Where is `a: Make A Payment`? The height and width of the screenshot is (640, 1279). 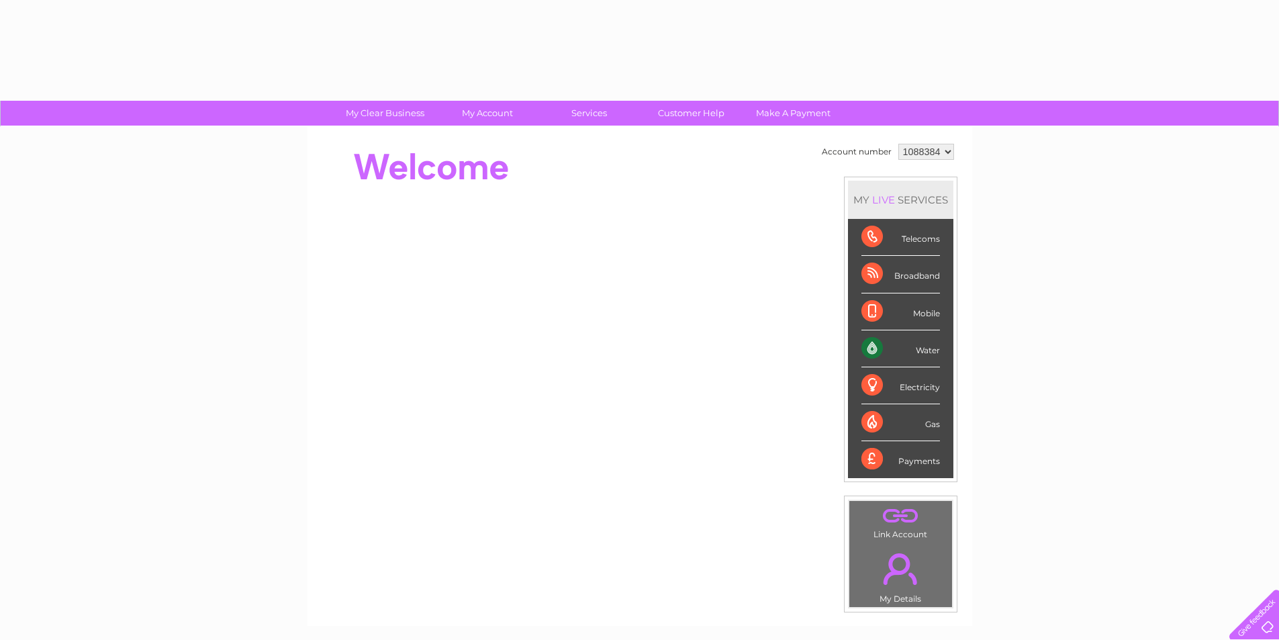
a: Make A Payment is located at coordinates (793, 113).